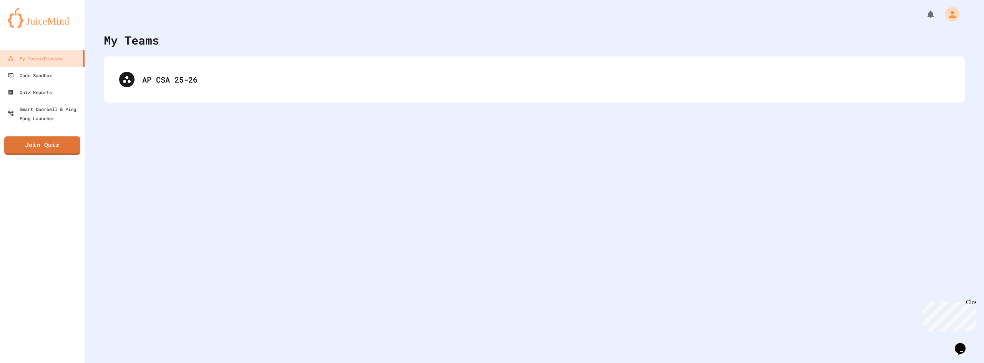  Describe the element at coordinates (949, 14) in the screenshot. I see `div: My Account` at that location.